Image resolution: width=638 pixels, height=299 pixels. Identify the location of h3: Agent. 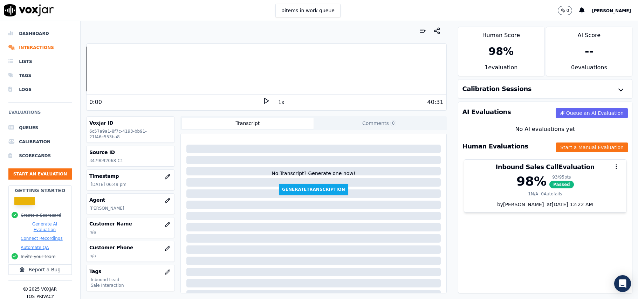
(130, 200).